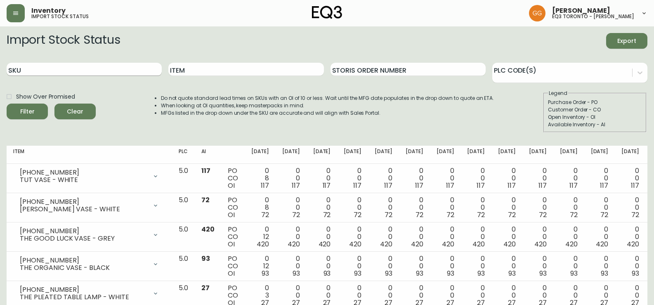 The image size is (654, 305). What do you see at coordinates (595, 125) in the screenshot?
I see `div: Available Inventory - AI` at bounding box center [595, 125].